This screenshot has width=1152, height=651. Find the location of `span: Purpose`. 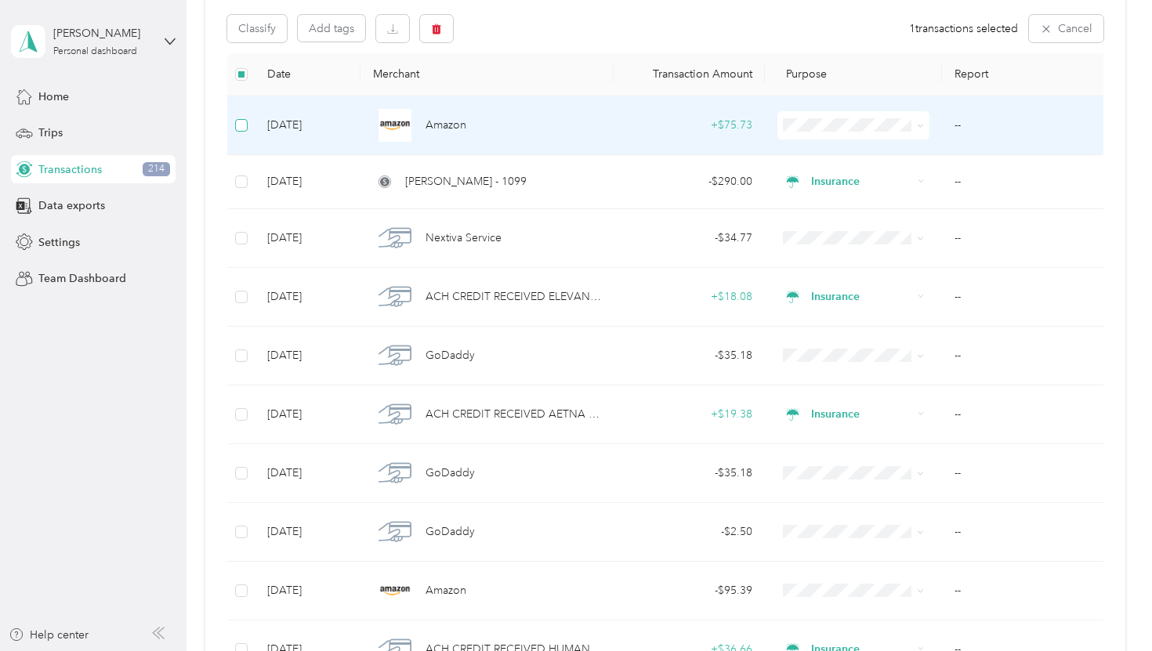

span: Purpose is located at coordinates (802, 74).